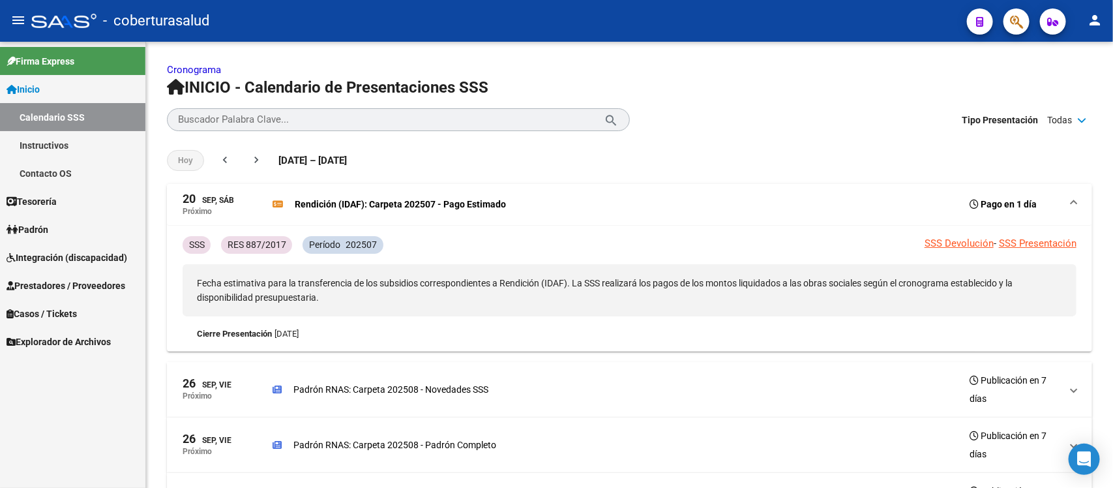 The width and height of the screenshot is (1113, 488). Describe the element at coordinates (225, 160) in the screenshot. I see `mat-icon: chevron_left` at that location.